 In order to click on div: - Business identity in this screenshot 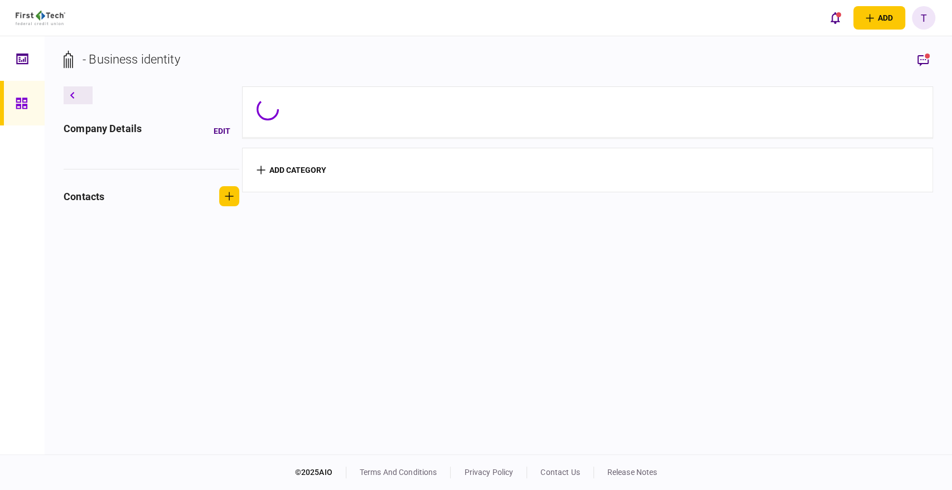, I will do `click(131, 59)`.